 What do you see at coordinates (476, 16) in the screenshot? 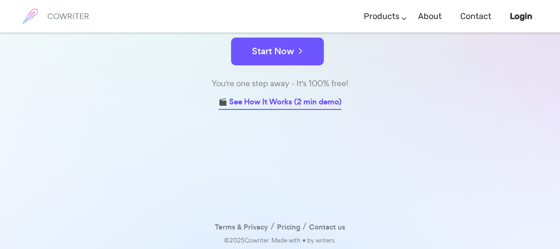
I see `a: Contact` at bounding box center [476, 16].